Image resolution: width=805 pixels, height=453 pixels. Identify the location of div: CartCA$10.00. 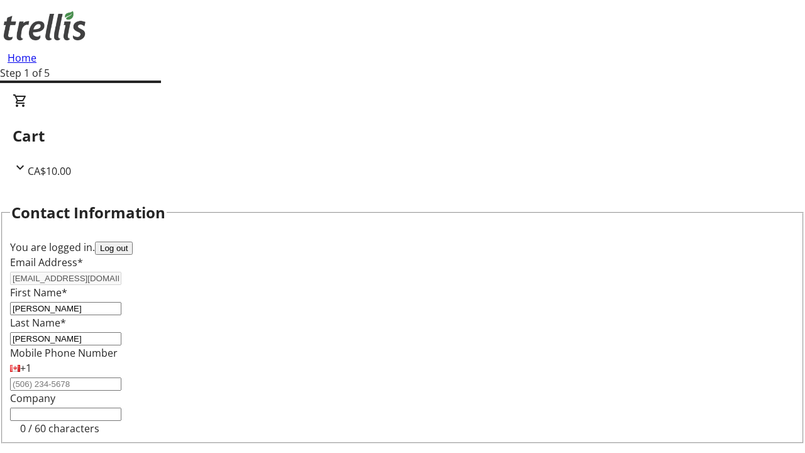
(403, 136).